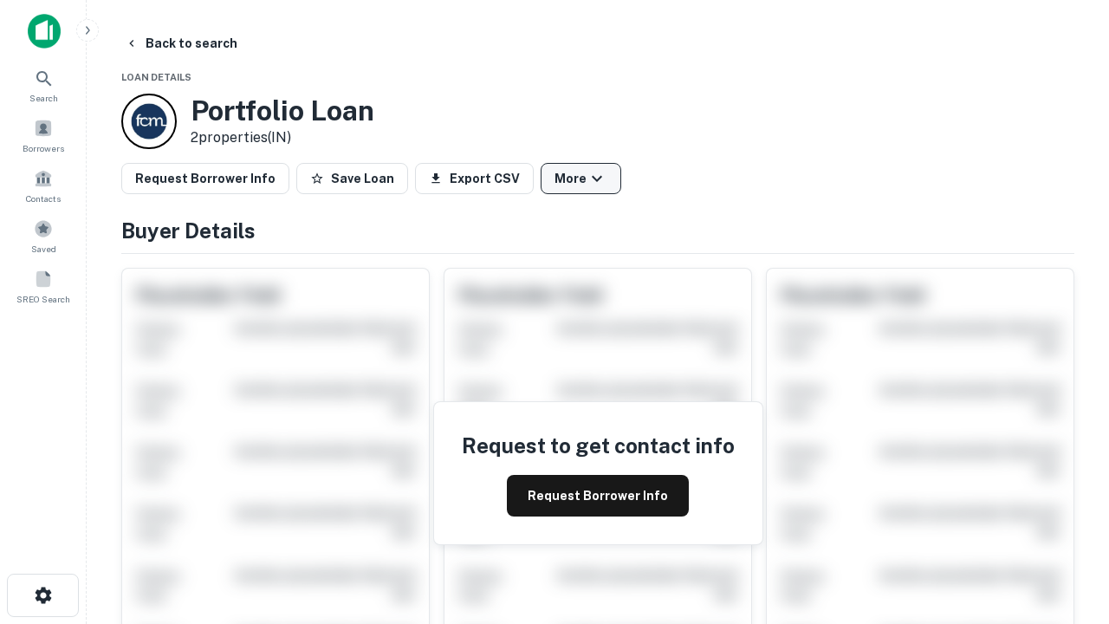 Image resolution: width=1109 pixels, height=624 pixels. Describe the element at coordinates (1066, 527) in the screenshot. I see `div: Chat Widget` at that location.